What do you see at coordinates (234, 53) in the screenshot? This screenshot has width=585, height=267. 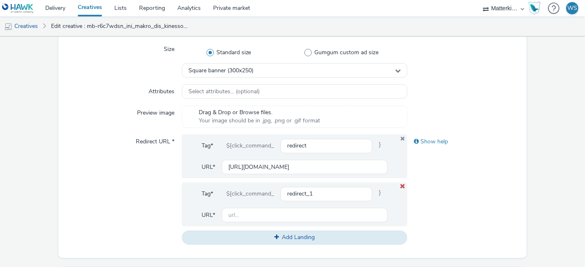 I see `span: Standard size` at bounding box center [234, 53].